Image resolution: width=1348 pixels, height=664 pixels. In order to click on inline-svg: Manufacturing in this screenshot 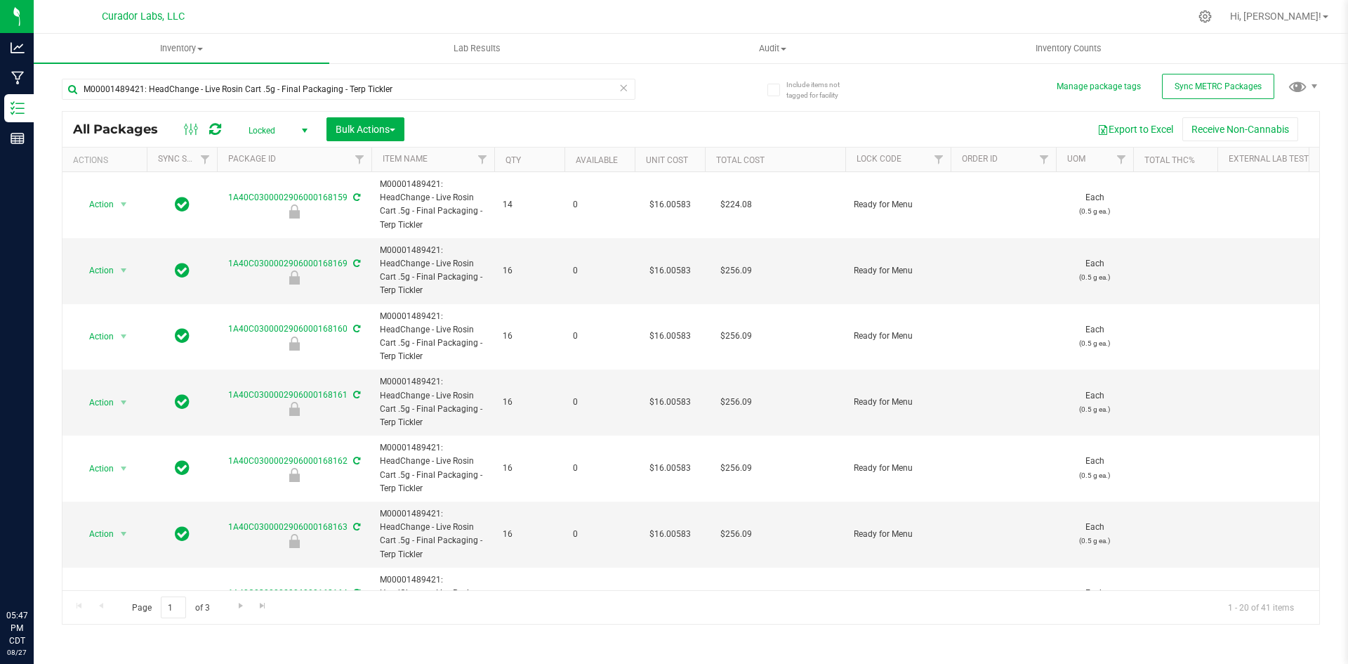, I will do `click(18, 78)`.